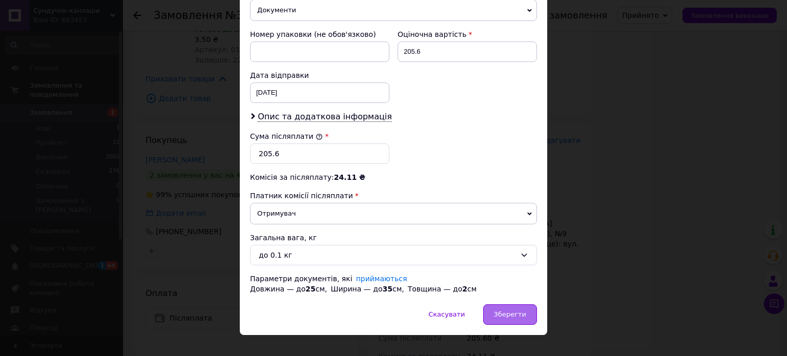 The width and height of the screenshot is (787, 356). What do you see at coordinates (510, 314) in the screenshot?
I see `span: Зберегти` at bounding box center [510, 314].